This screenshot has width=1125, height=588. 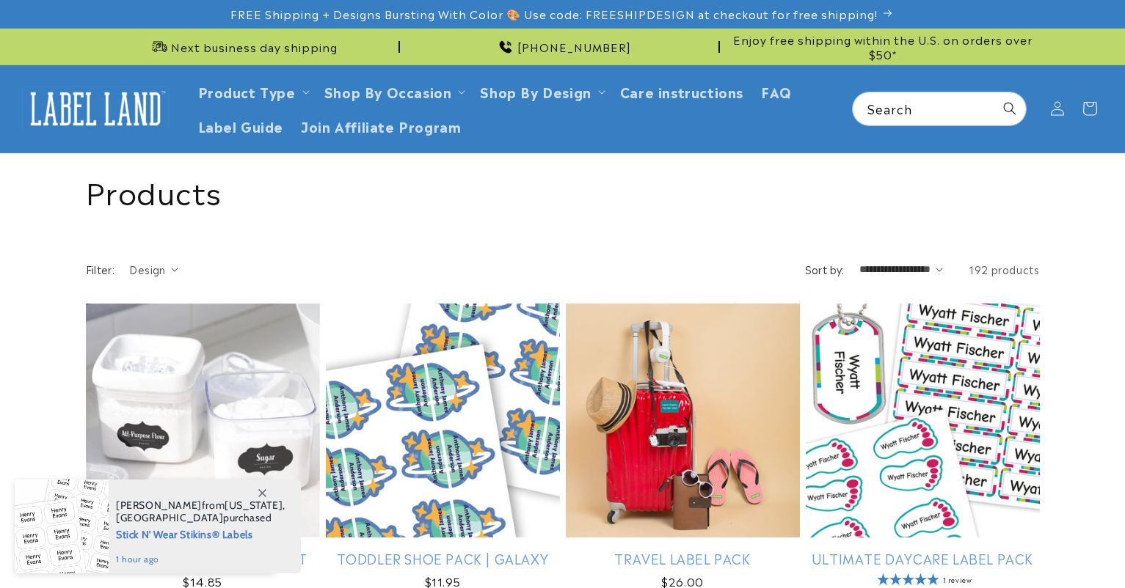 What do you see at coordinates (95, 109) in the screenshot?
I see `img: Label Land` at bounding box center [95, 109].